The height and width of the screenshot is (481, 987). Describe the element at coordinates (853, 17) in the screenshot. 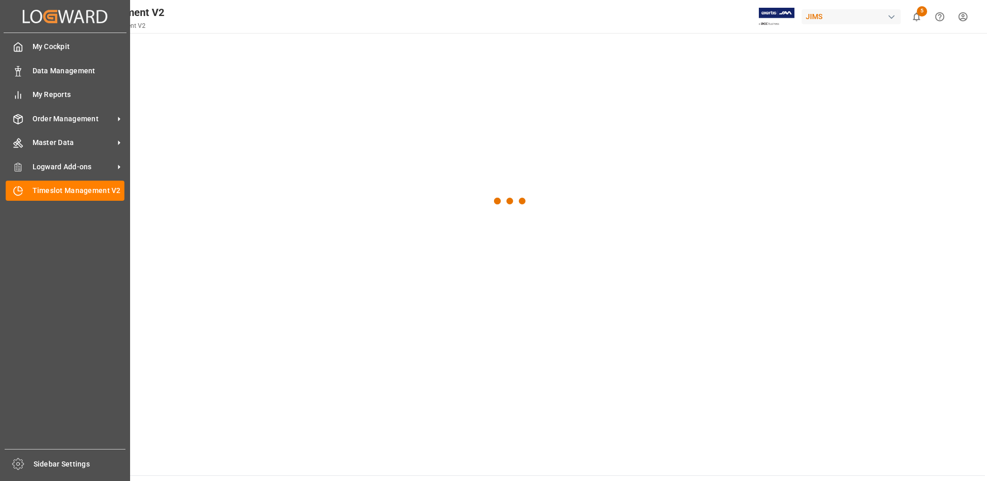

I see `button: JIMS` at that location.